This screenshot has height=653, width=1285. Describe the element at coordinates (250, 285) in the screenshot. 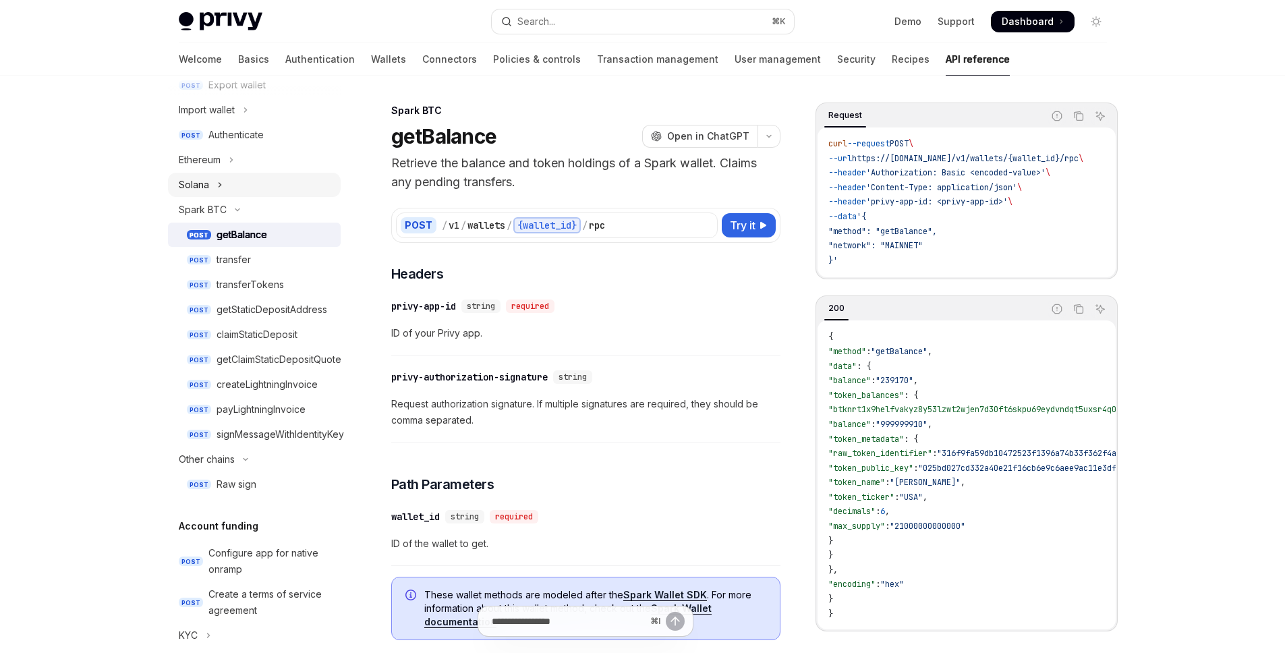

I see `div: transferTokens` at that location.